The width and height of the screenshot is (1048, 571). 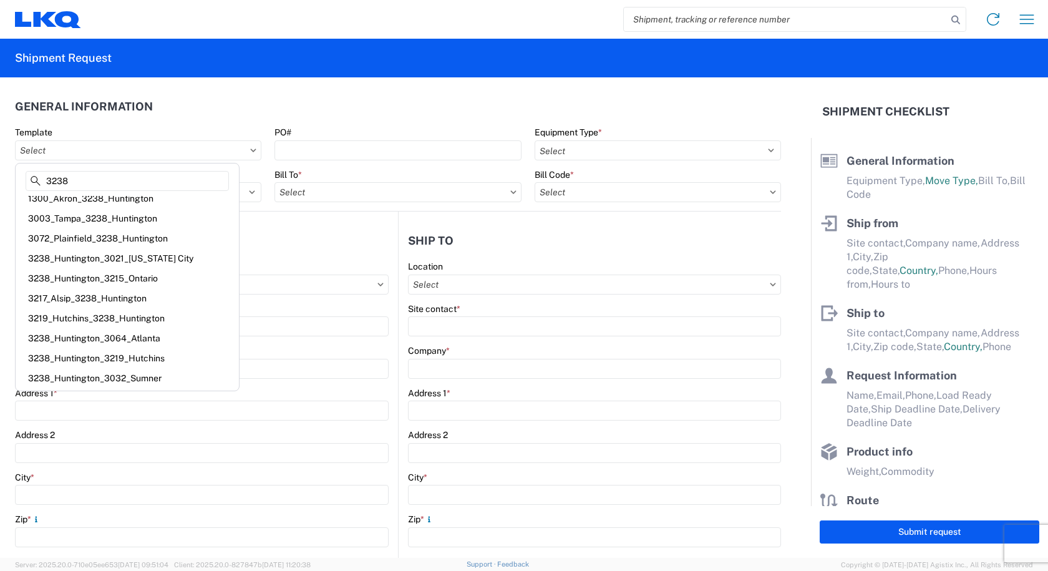 I want to click on span: Zip code,, so click(x=894, y=346).